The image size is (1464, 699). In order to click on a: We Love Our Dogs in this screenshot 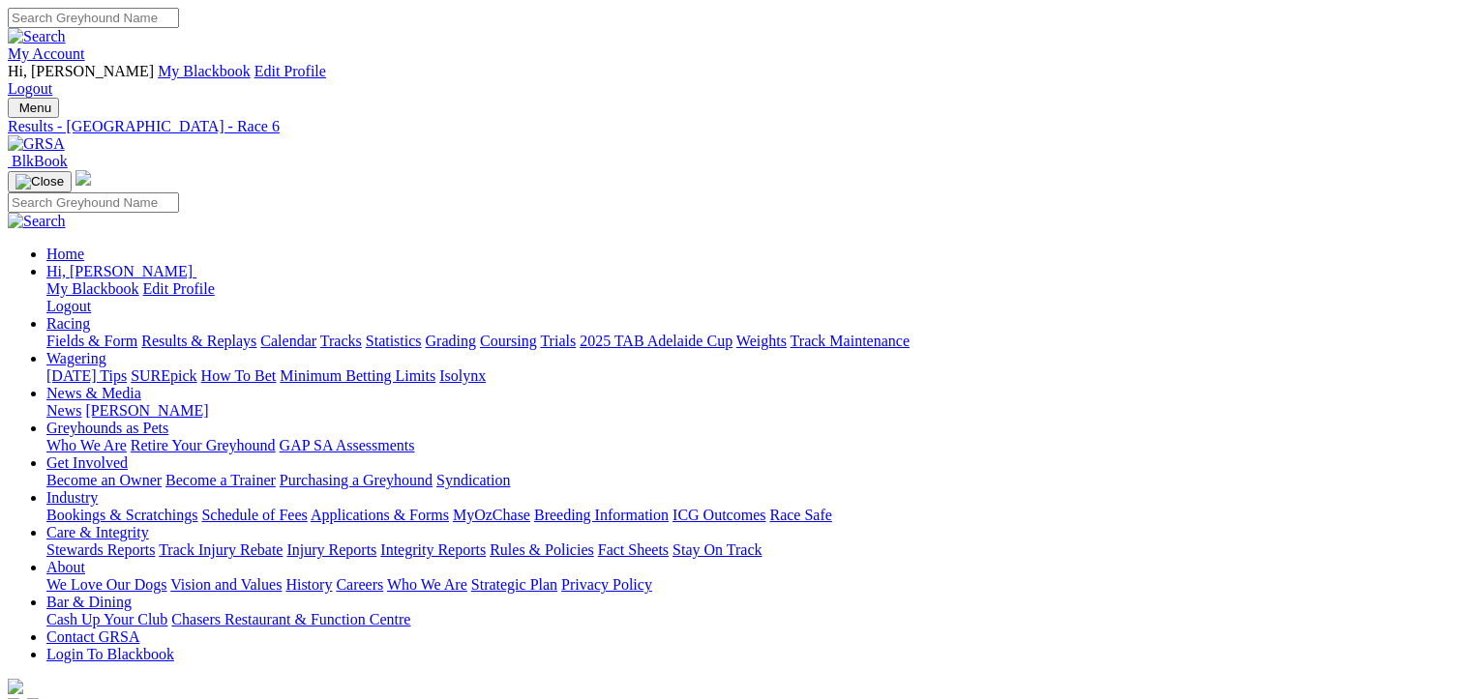, I will do `click(106, 584)`.